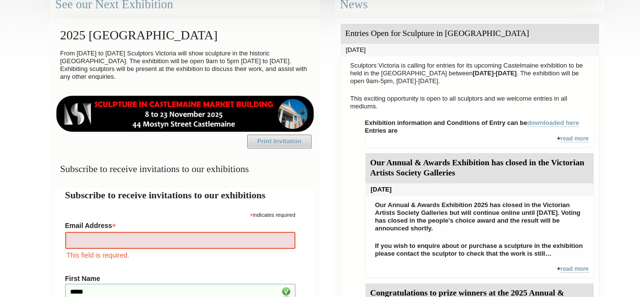 This screenshot has width=640, height=297. What do you see at coordinates (479, 217) in the screenshot?
I see `p: Our Annual & Awards Exhibition 2025 has closed in the Victorian Artists Society Galleries but wil...` at bounding box center [479, 217].